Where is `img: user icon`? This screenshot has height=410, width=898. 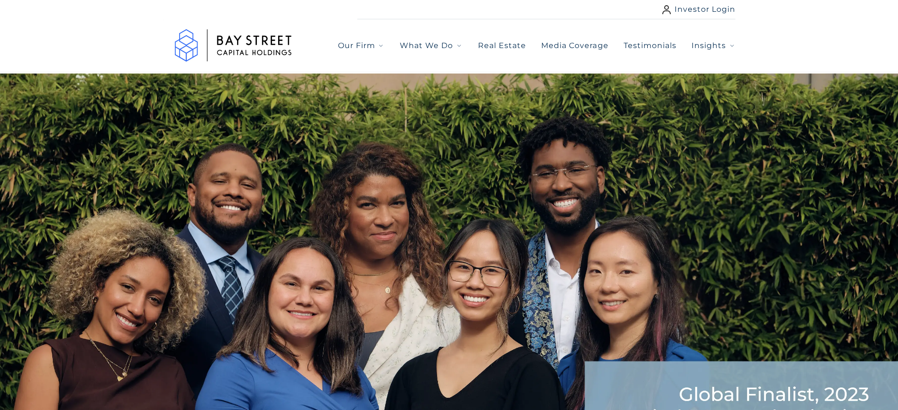
img: user icon is located at coordinates (667, 9).